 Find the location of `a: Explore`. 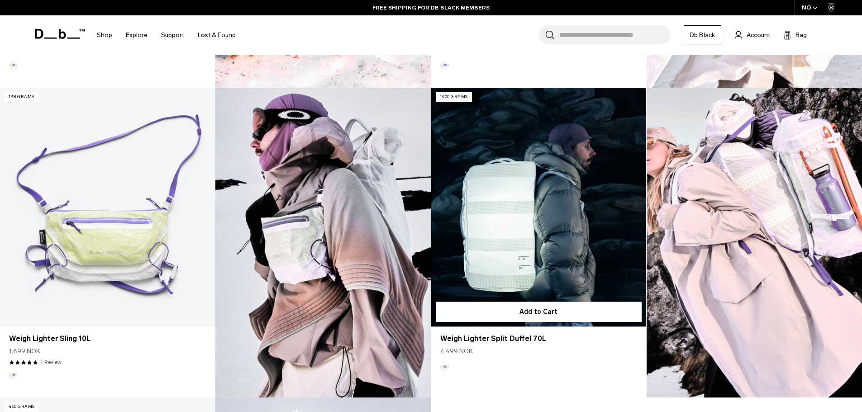

a: Explore is located at coordinates (137, 35).